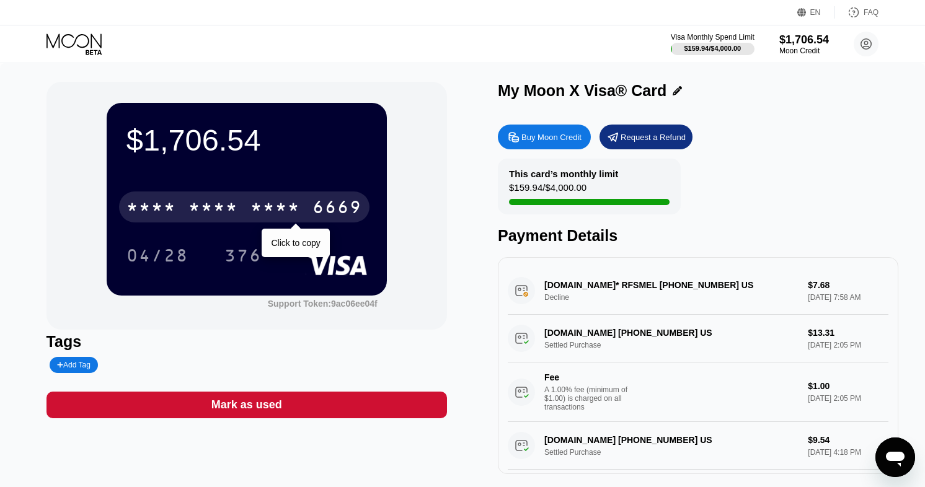 The image size is (925, 487). I want to click on div: Click to copy, so click(295, 243).